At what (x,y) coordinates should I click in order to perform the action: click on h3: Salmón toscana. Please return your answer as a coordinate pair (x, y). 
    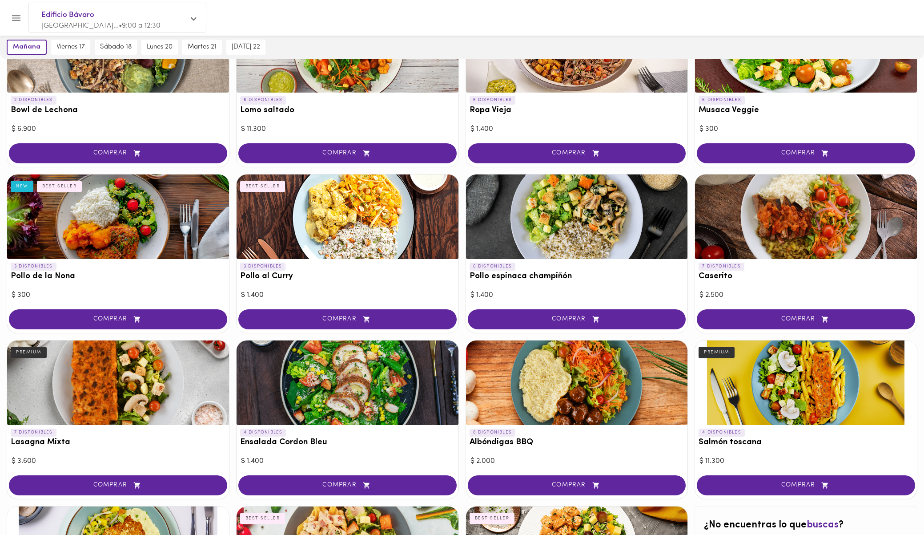
    Looking at the image, I should click on (806, 442).